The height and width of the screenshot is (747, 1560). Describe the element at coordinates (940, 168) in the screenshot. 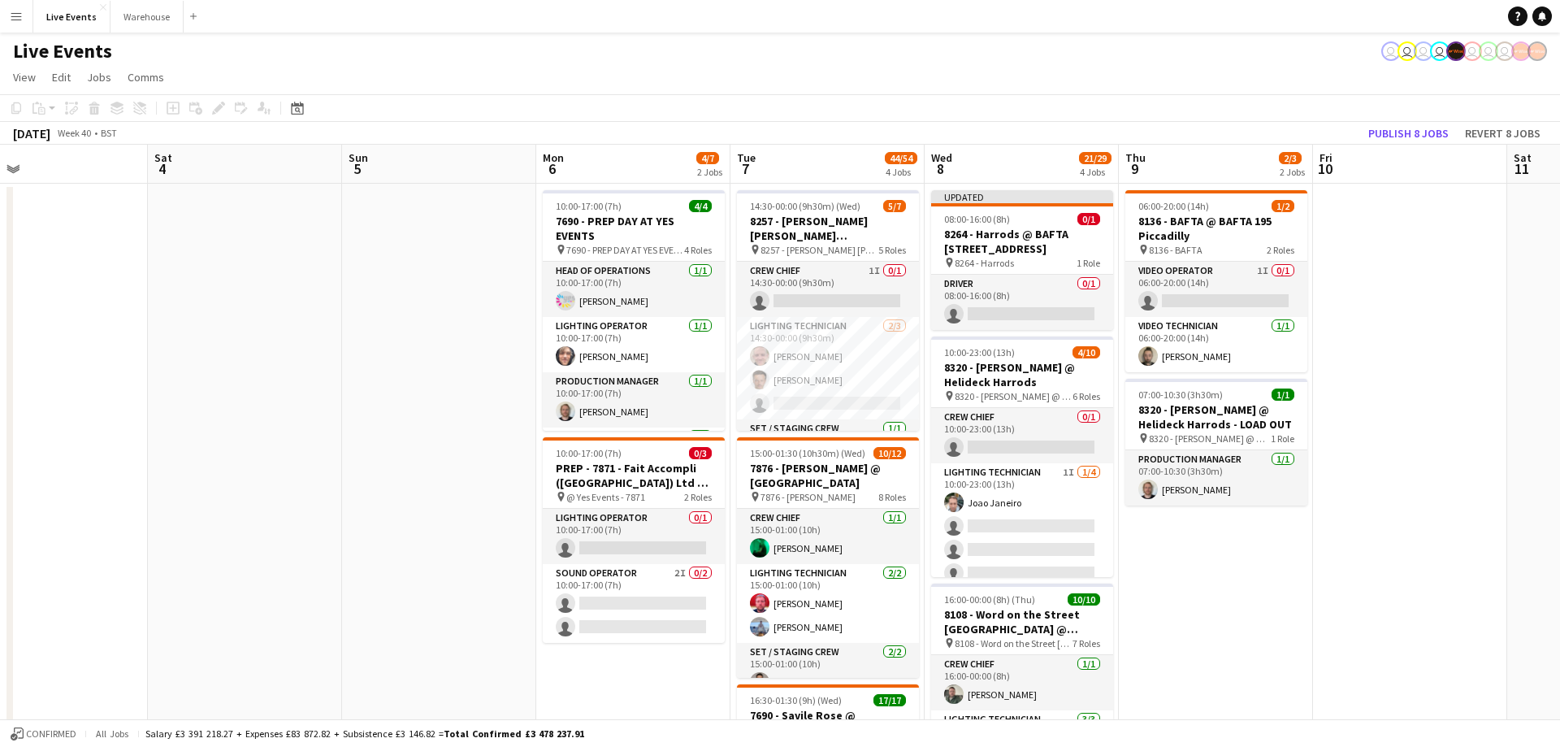

I see `span: 8` at that location.